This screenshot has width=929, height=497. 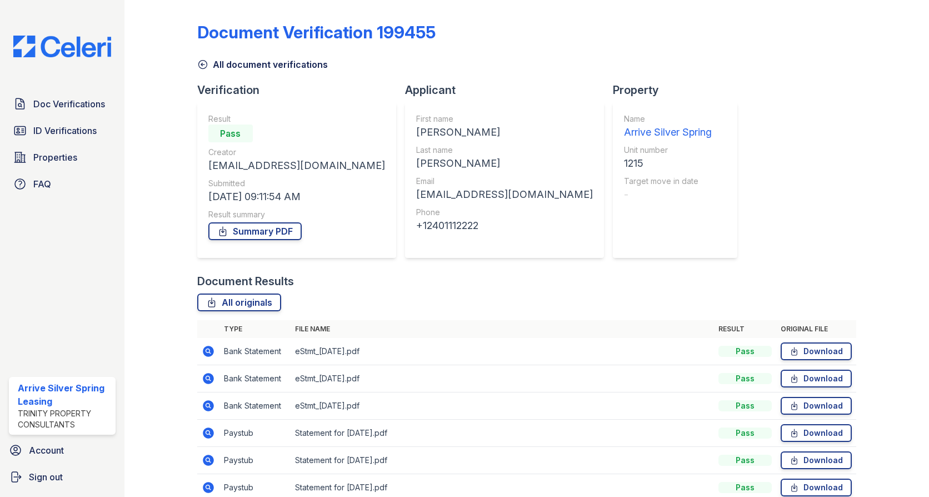 What do you see at coordinates (745, 329) in the screenshot?
I see `th: Result` at bounding box center [745, 329].